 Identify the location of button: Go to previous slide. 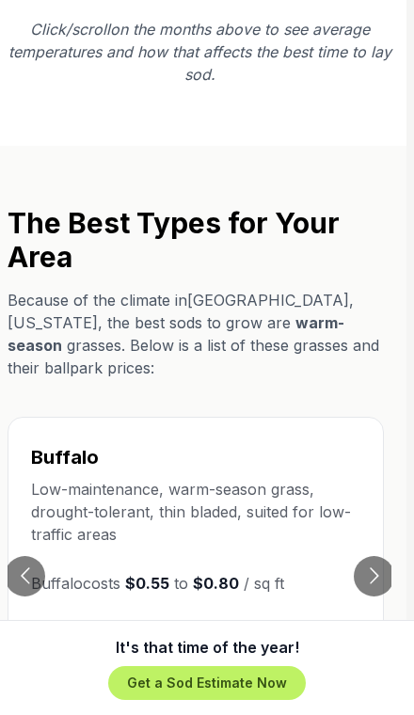
(24, 575).